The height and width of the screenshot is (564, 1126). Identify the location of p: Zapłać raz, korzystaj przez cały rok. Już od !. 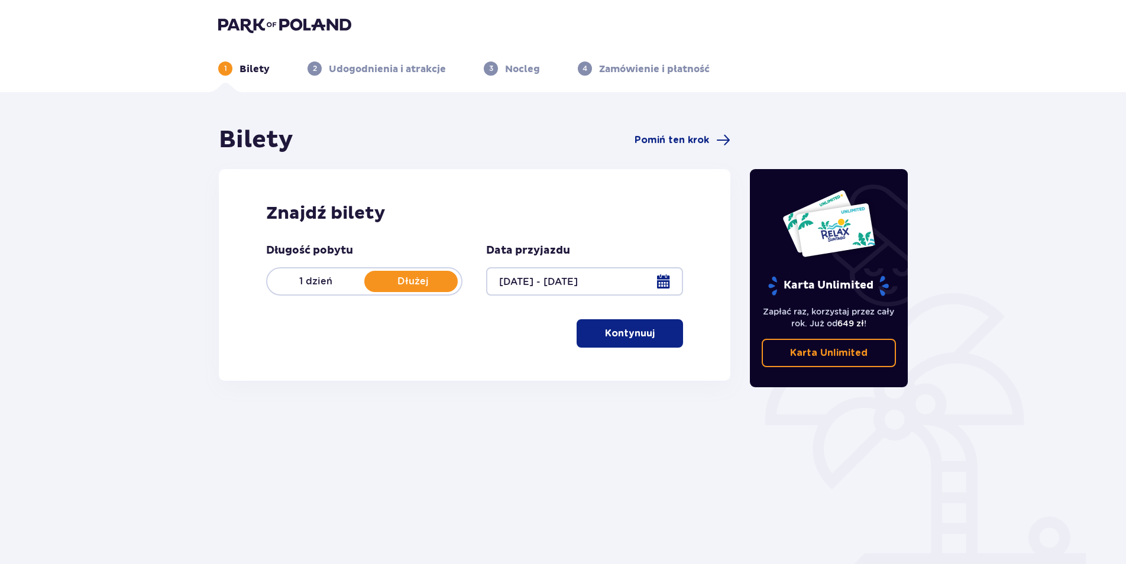
(829, 318).